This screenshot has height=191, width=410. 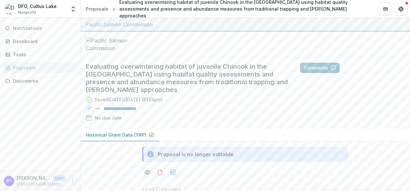 What do you see at coordinates (10, 9) in the screenshot?
I see `img: DFO, Cultus Lake` at bounding box center [10, 9].